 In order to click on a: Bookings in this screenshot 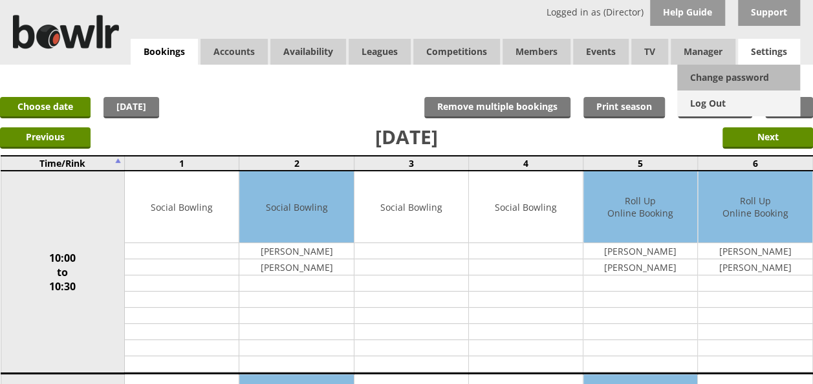, I will do `click(164, 52)`.